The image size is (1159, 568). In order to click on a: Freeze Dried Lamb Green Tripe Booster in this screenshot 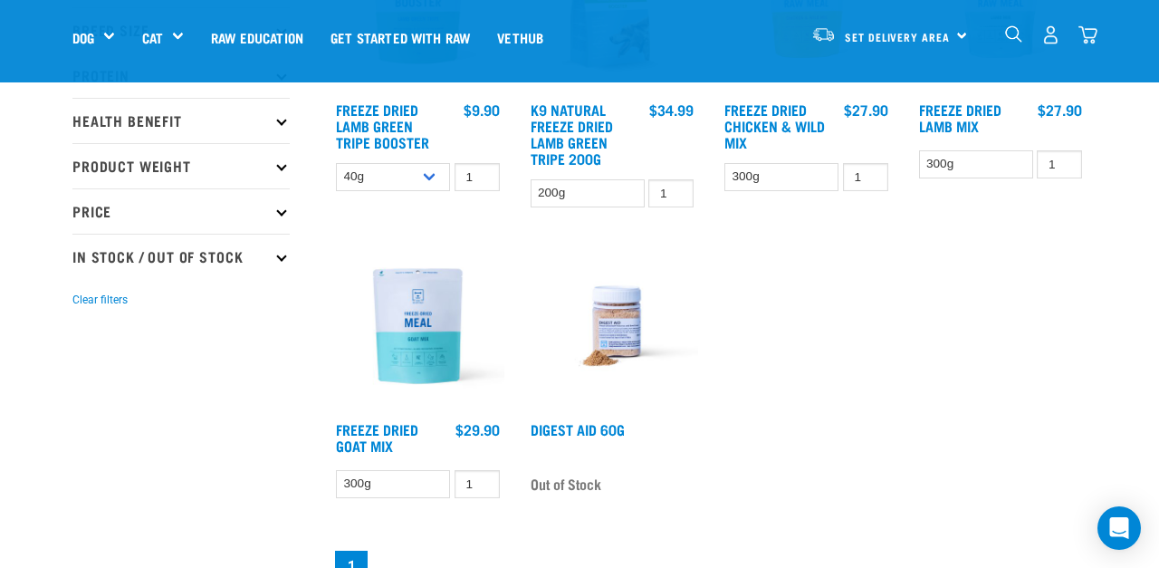, I will do `click(382, 125)`.